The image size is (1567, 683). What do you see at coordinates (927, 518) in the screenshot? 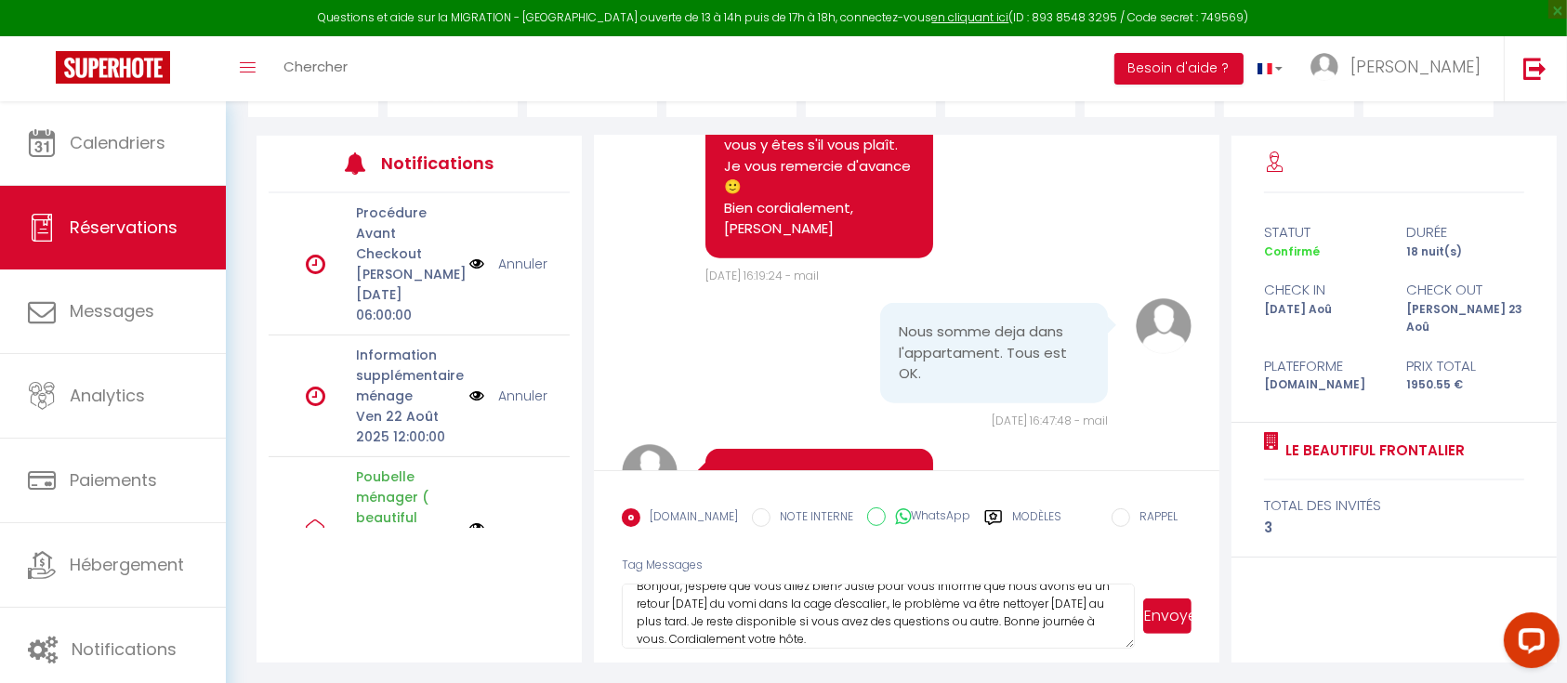
I see `label: WhatsApp` at bounding box center [927, 518].